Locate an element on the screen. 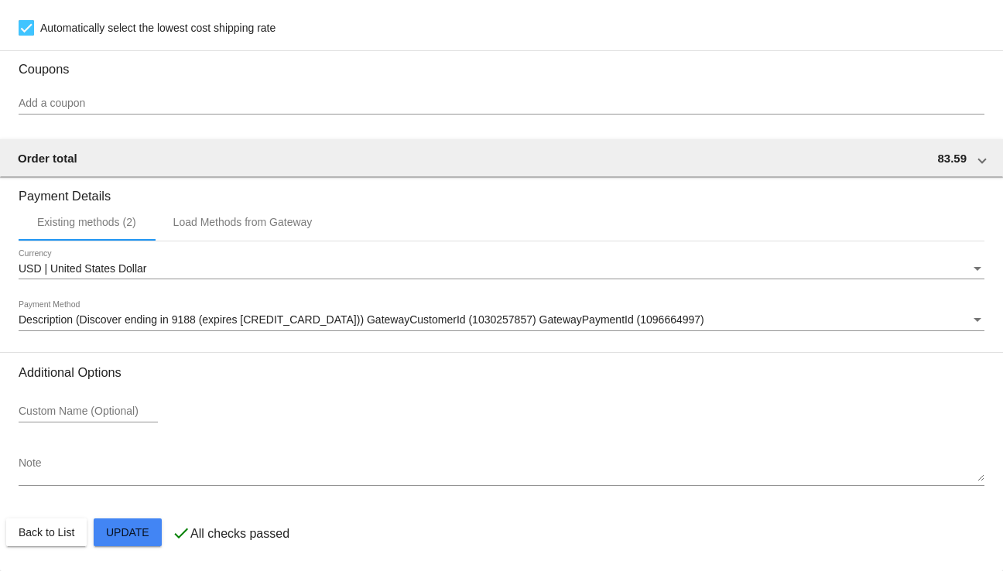 The width and height of the screenshot is (1003, 571). span: Back to List is located at coordinates (46, 532).